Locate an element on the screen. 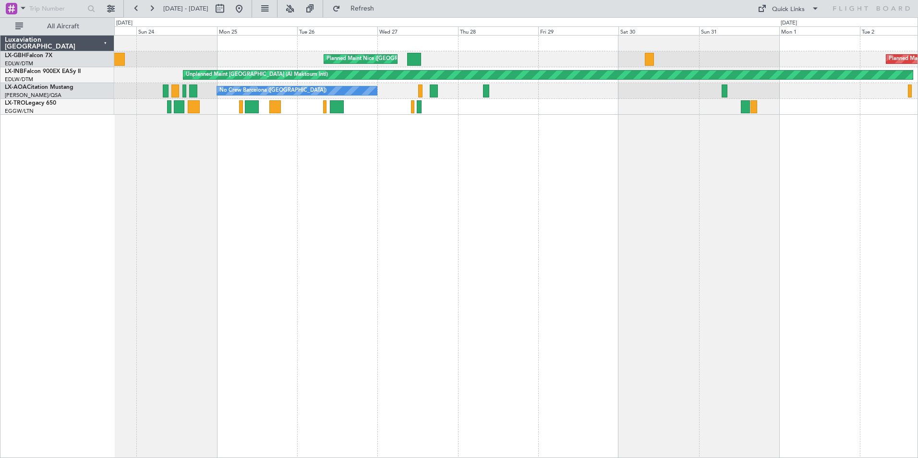  span: Refresh is located at coordinates (362, 9).